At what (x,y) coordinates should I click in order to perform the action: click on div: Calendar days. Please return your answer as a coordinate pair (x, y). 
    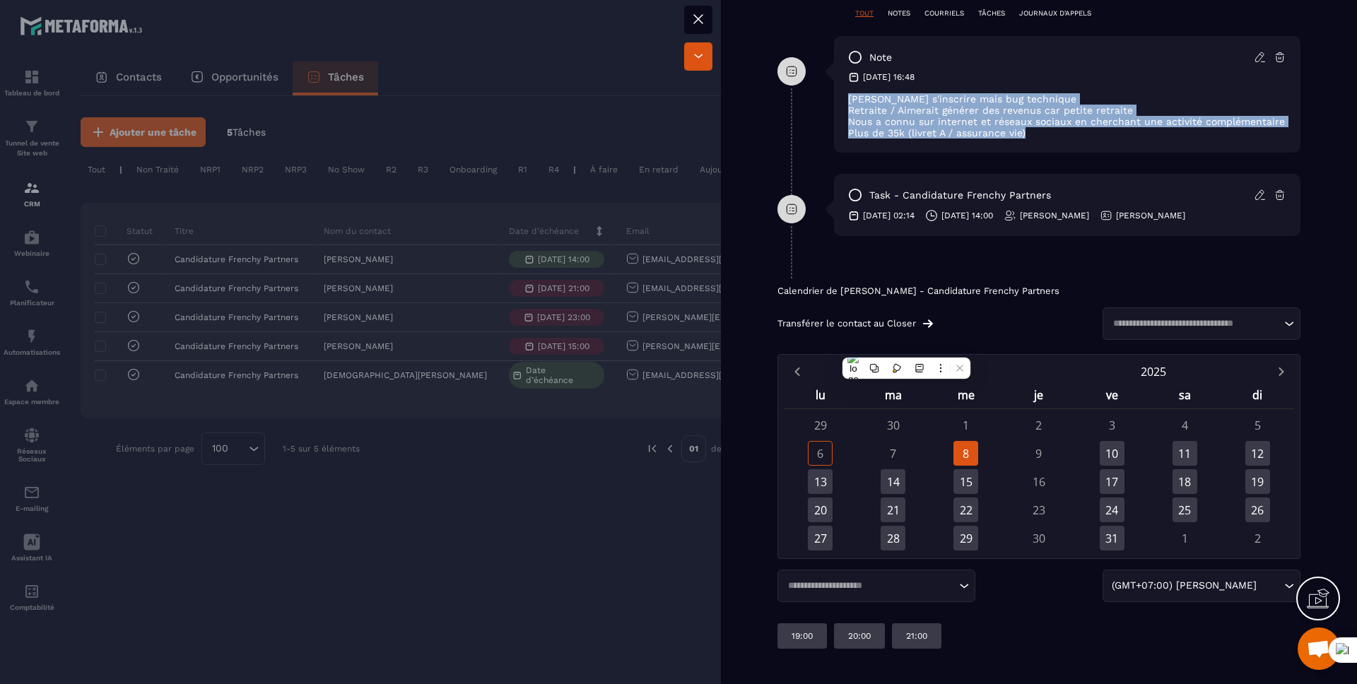
    Looking at the image, I should click on (1039, 481).